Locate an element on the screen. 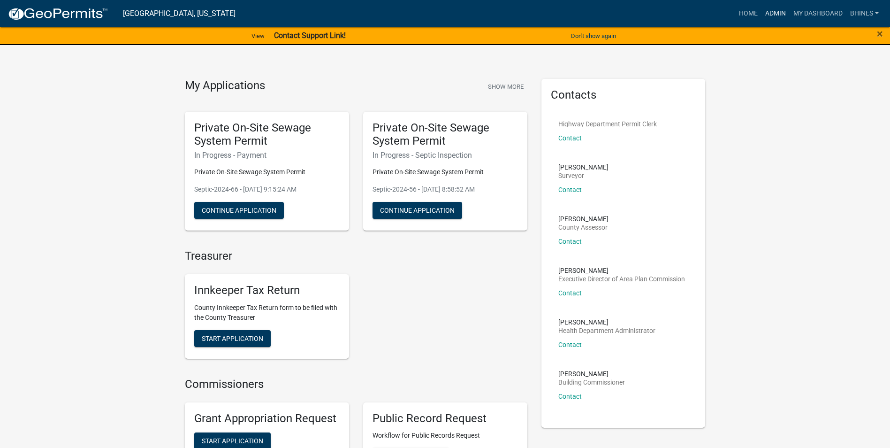 The width and height of the screenshot is (890, 448). a: View is located at coordinates (258, 36).